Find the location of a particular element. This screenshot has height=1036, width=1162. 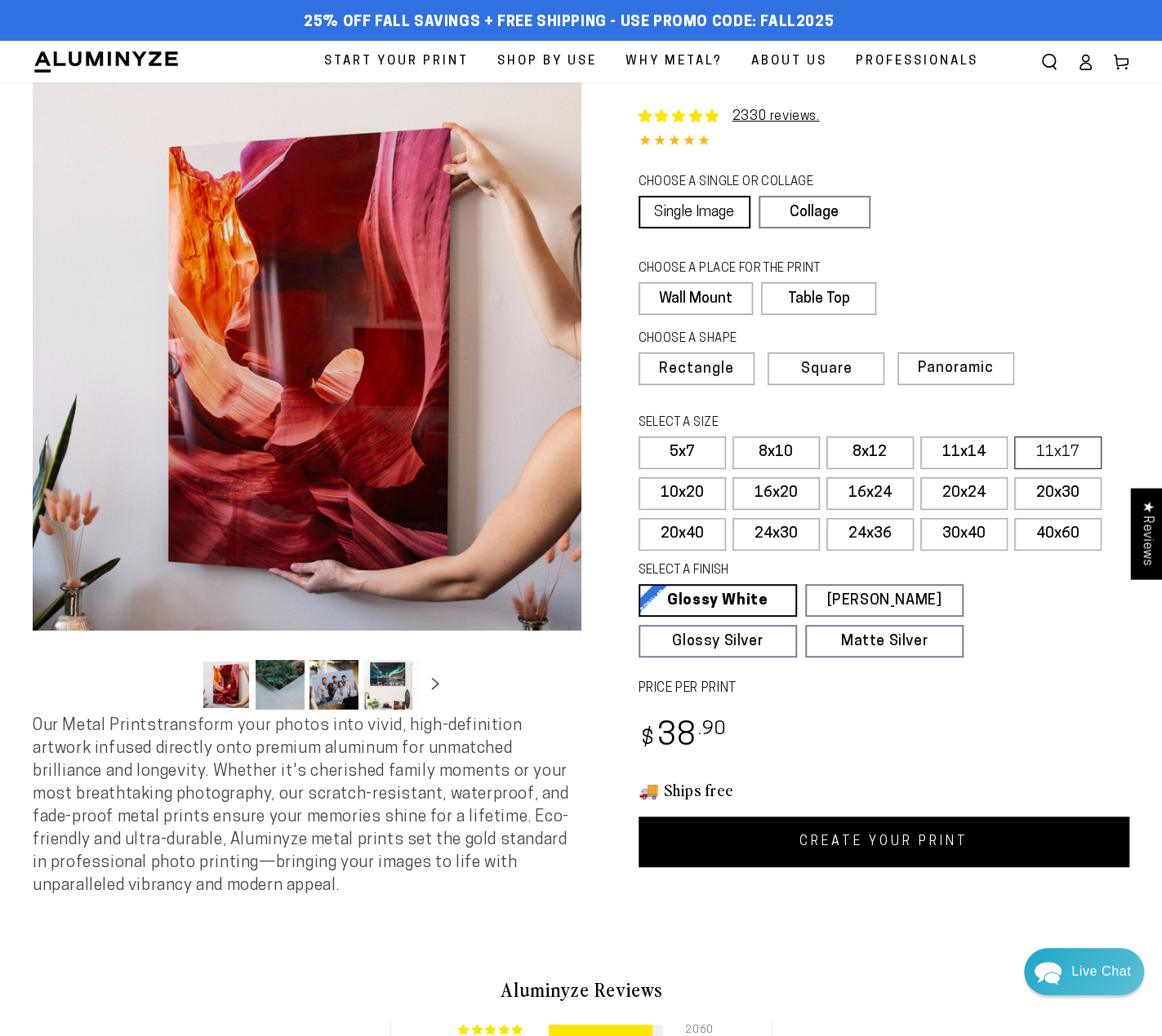

label: 11x14 is located at coordinates (963, 453).